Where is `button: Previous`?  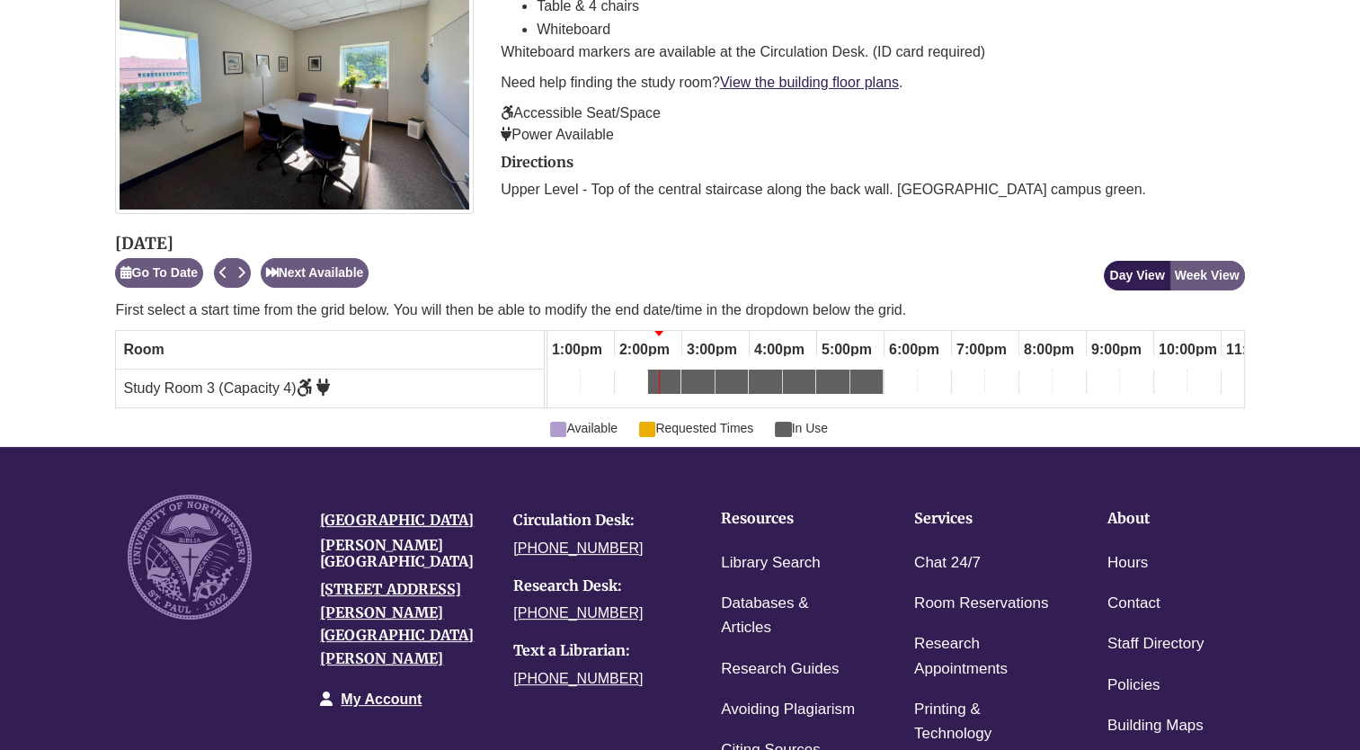
button: Previous is located at coordinates (223, 272).